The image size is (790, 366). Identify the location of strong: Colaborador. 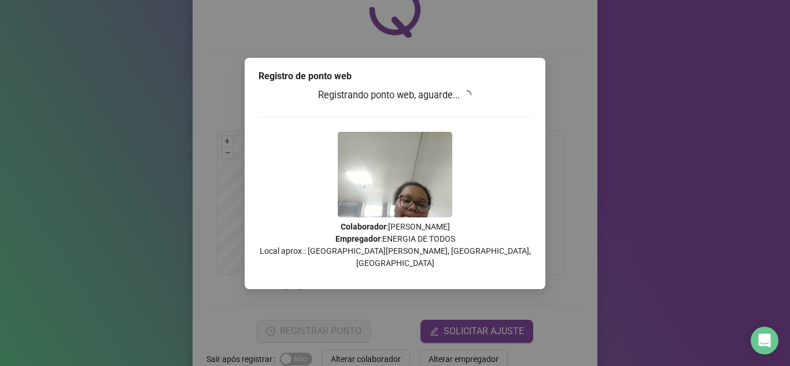
(363, 227).